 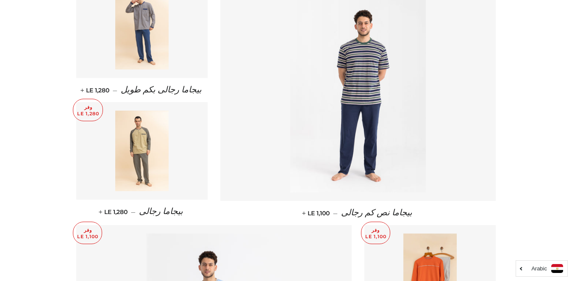 What do you see at coordinates (161, 211) in the screenshot?
I see `span: بيجاما رجالى` at bounding box center [161, 211].